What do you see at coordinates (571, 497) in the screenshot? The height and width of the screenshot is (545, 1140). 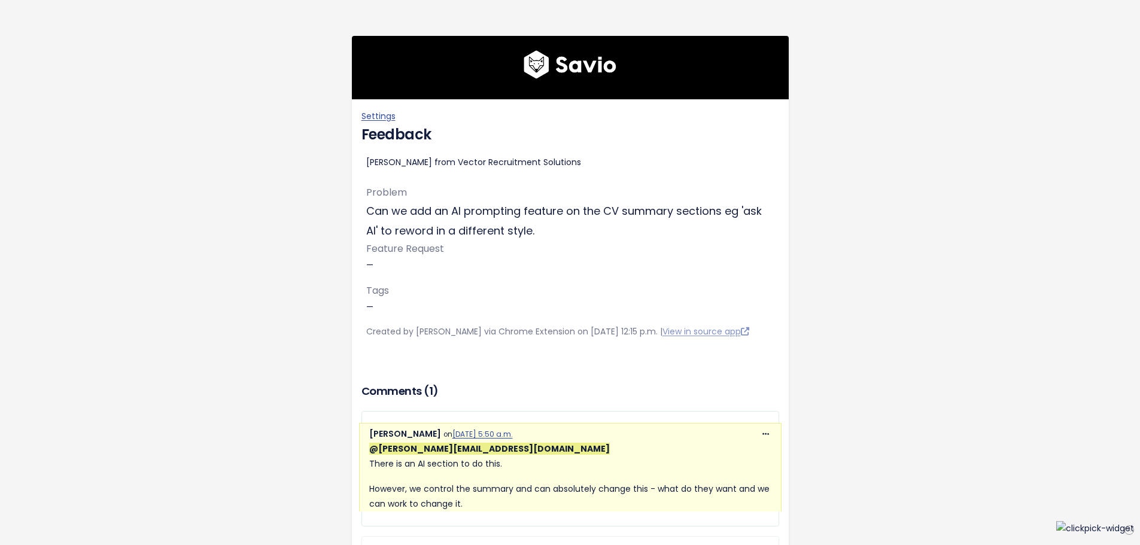 I see `p: However, we control the summary and can absolutely change this - what do they want and we can wor...` at bounding box center [571, 497].